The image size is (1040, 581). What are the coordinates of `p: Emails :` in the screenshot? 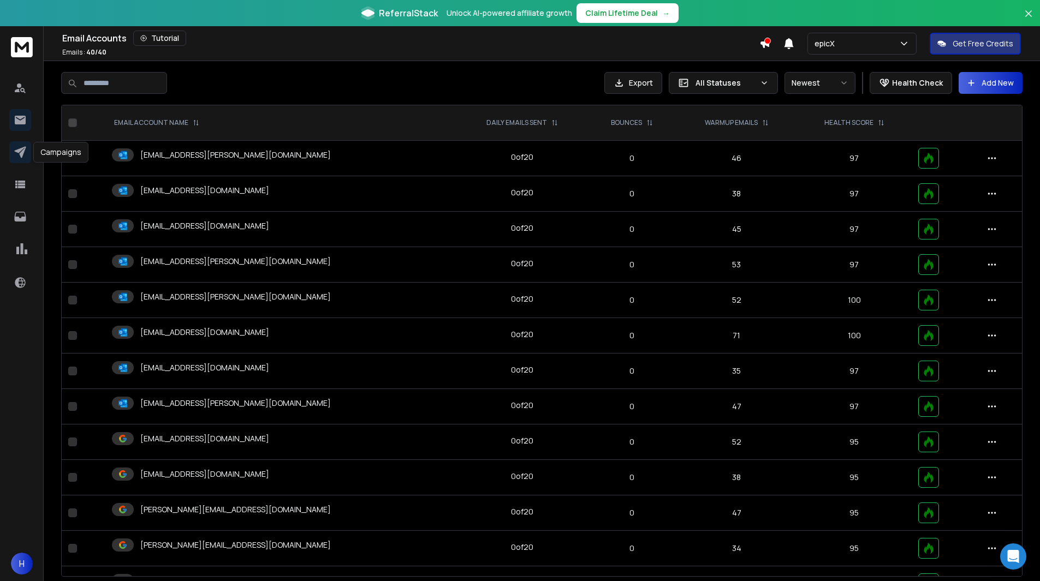 It's located at (84, 52).